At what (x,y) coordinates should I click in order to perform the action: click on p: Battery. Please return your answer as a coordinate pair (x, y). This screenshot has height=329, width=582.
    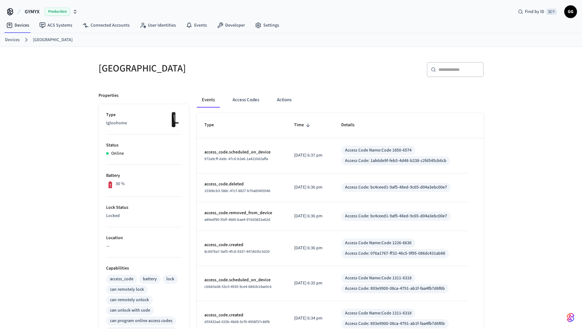
    Looking at the image, I should click on (144, 176).